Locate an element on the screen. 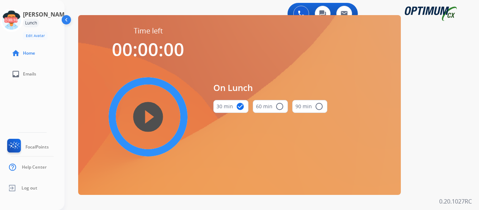 Image resolution: width=479 pixels, height=210 pixels. mat-icon: inbox is located at coordinates (16, 74).